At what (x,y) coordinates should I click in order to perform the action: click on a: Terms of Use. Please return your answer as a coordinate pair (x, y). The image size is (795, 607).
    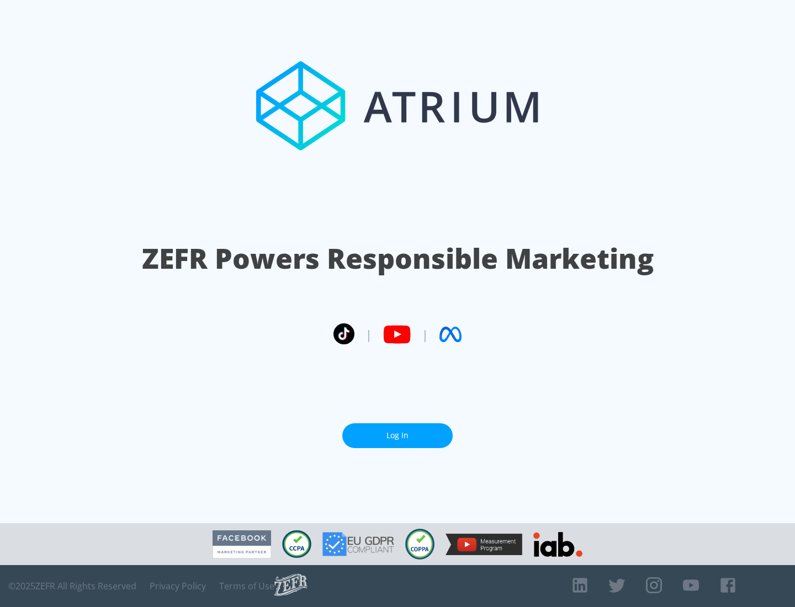
    Looking at the image, I should click on (247, 586).